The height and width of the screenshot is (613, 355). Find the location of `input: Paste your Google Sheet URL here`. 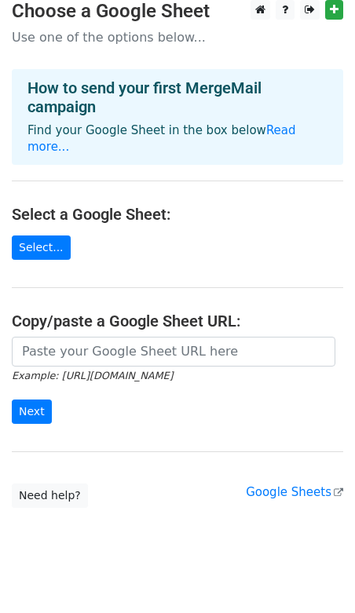

input: Paste your Google Sheet URL here is located at coordinates (173, 352).